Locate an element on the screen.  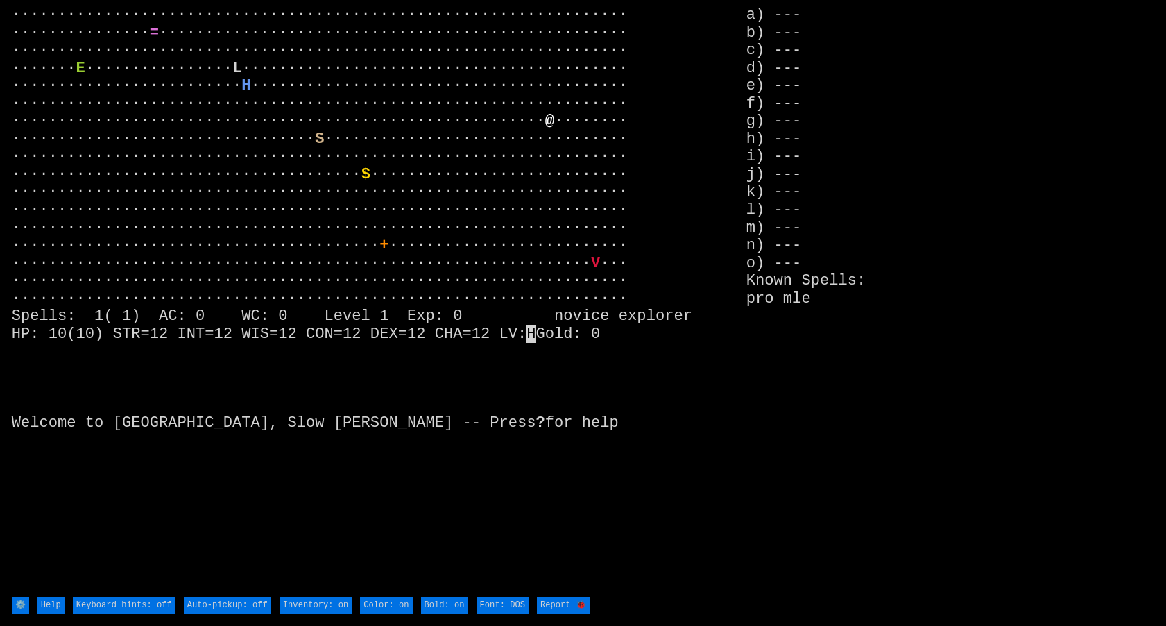
font: S is located at coordinates (319, 139).